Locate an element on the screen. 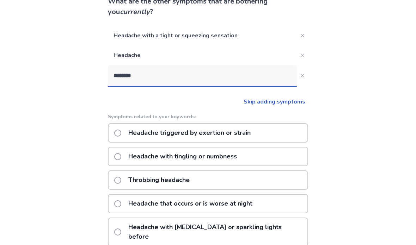 The image size is (416, 245). a: Skip adding symptoms is located at coordinates (274, 102).